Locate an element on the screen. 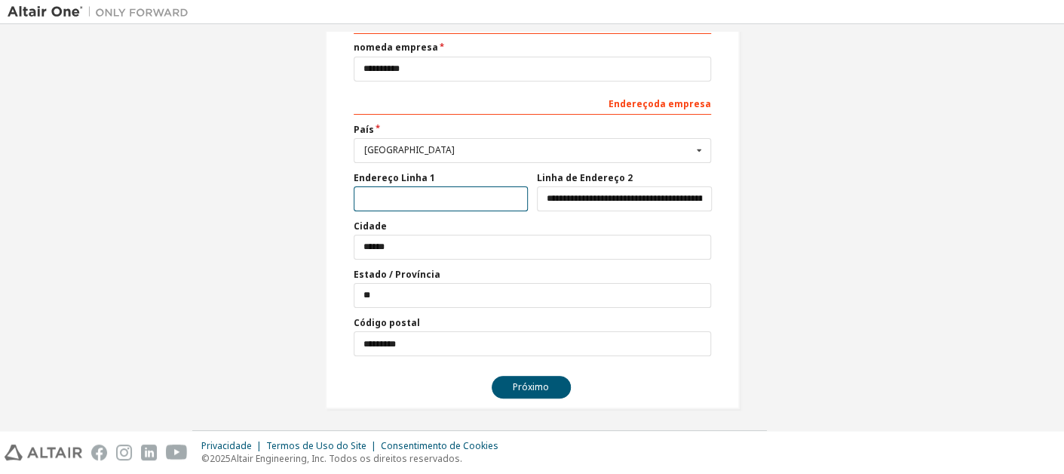  img: altair_logo.svg is located at coordinates (43, 452).